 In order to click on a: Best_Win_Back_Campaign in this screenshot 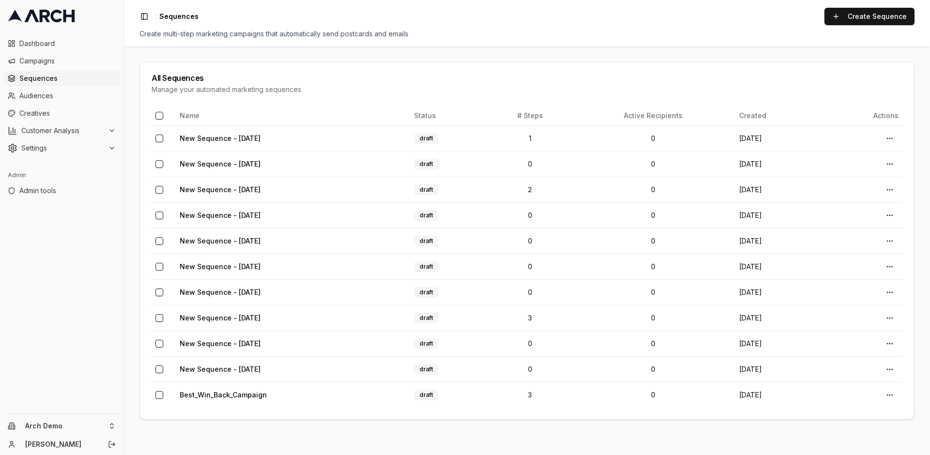, I will do `click(223, 395)`.